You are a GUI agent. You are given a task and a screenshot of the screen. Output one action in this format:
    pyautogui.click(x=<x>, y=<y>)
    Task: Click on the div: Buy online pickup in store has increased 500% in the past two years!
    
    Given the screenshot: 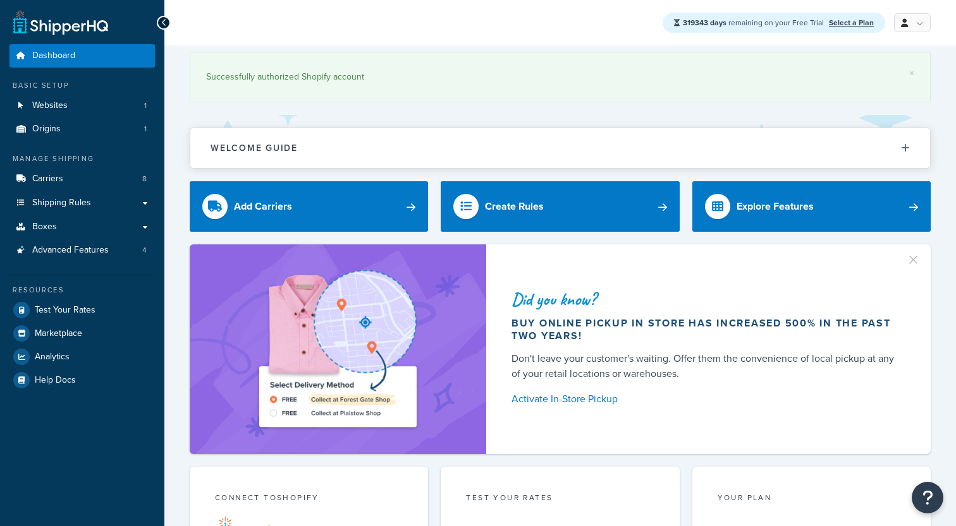 What is the action you would take?
    pyautogui.click(x=705, y=330)
    